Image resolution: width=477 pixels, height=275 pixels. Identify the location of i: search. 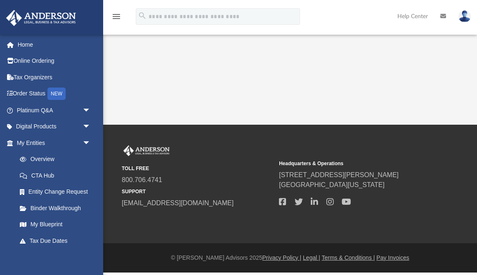
(142, 16).